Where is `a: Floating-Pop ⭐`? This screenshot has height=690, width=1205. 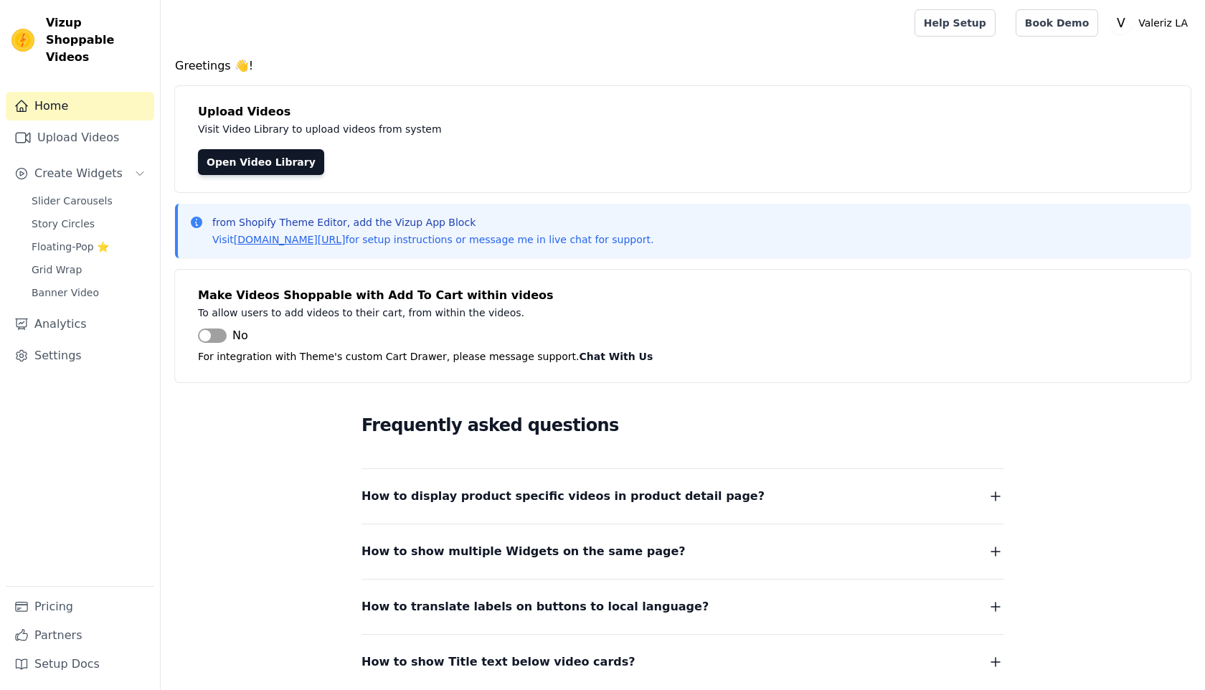 a: Floating-Pop ⭐ is located at coordinates (88, 247).